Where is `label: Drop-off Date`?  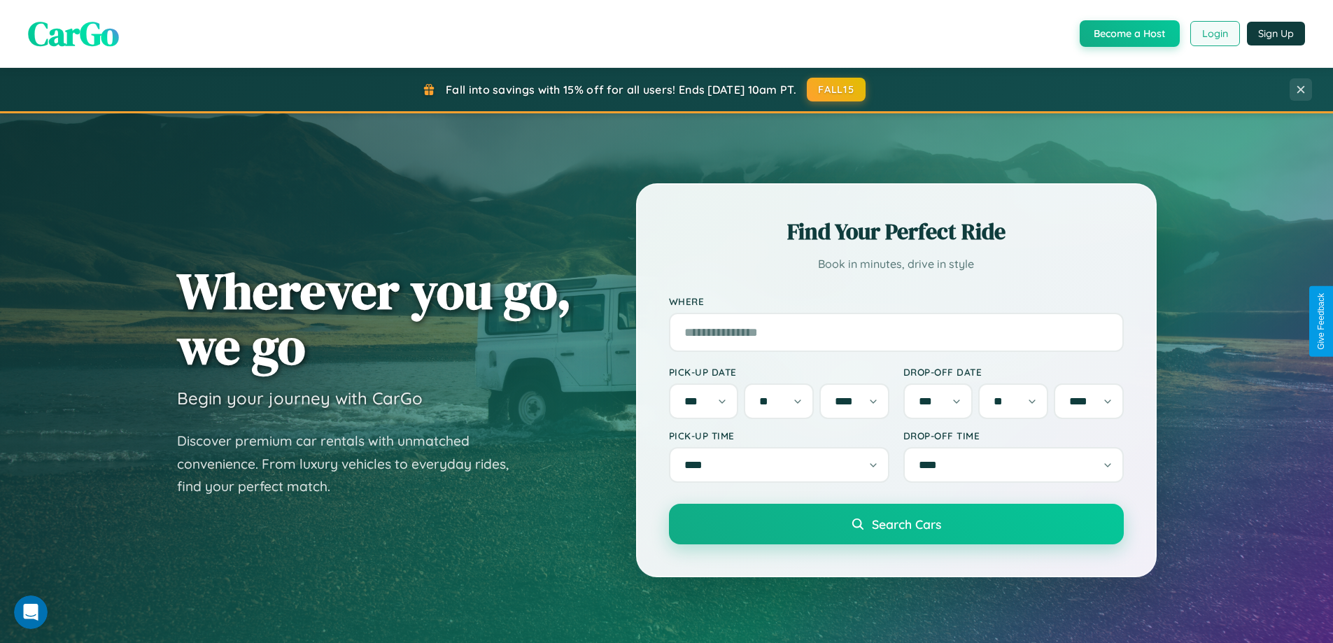
label: Drop-off Date is located at coordinates (1013, 372).